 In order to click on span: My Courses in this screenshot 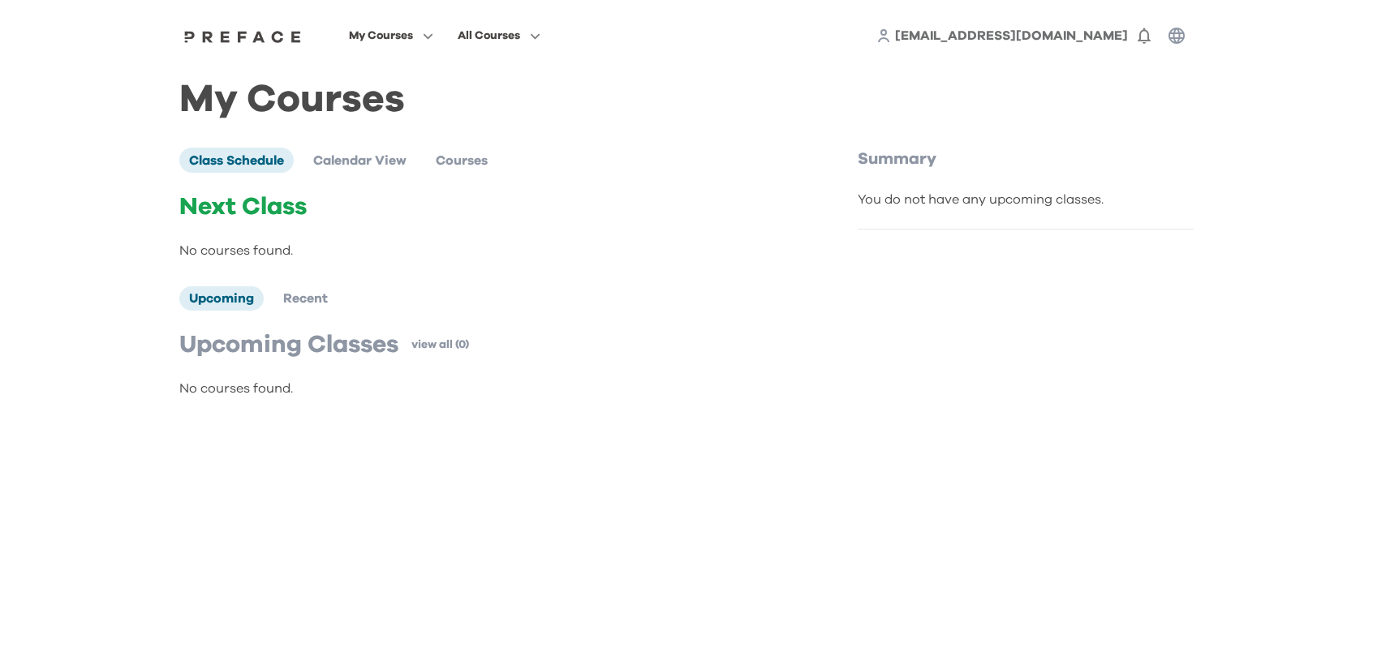, I will do `click(380, 36)`.